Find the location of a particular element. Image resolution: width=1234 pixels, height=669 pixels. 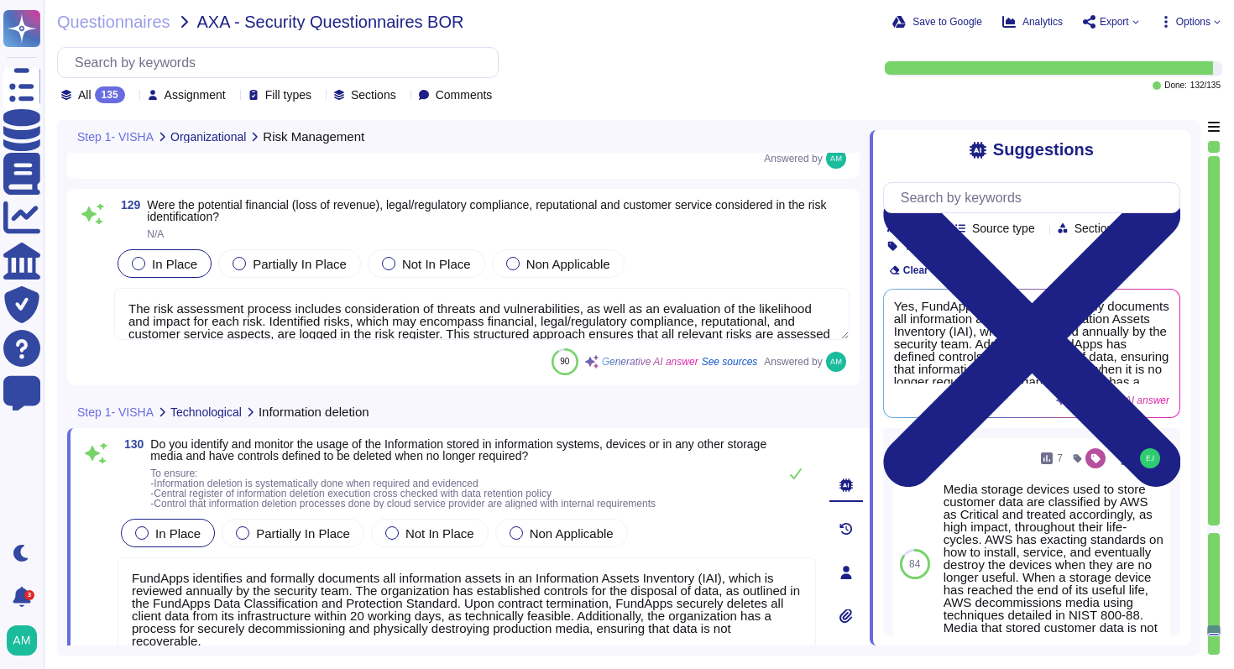

div: Media storage devices used to store customer data are classified by AWS as Critical and treated a... is located at coordinates (1053, 571).